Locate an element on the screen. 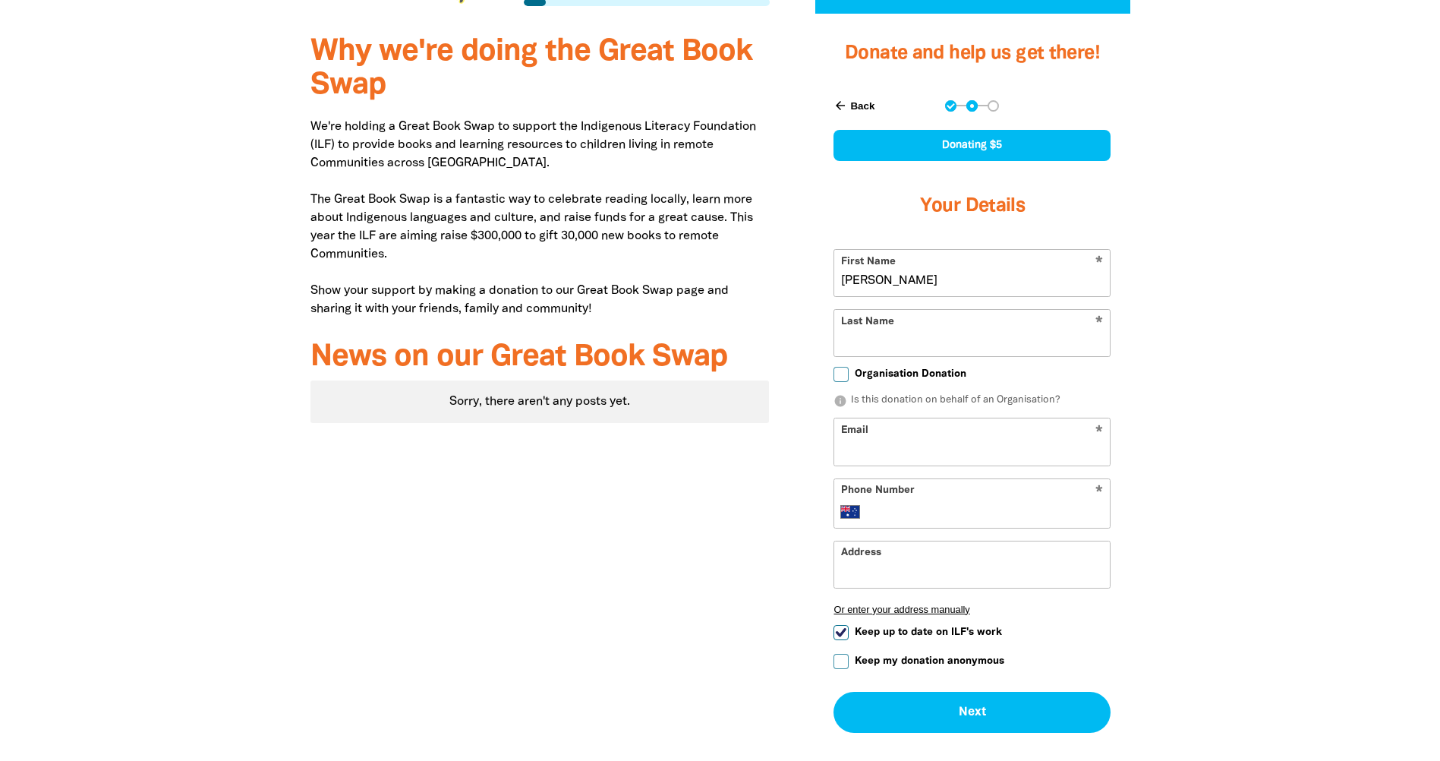 Image resolution: width=1440 pixels, height=761 pixels. i: arrow_back is located at coordinates (841, 106).